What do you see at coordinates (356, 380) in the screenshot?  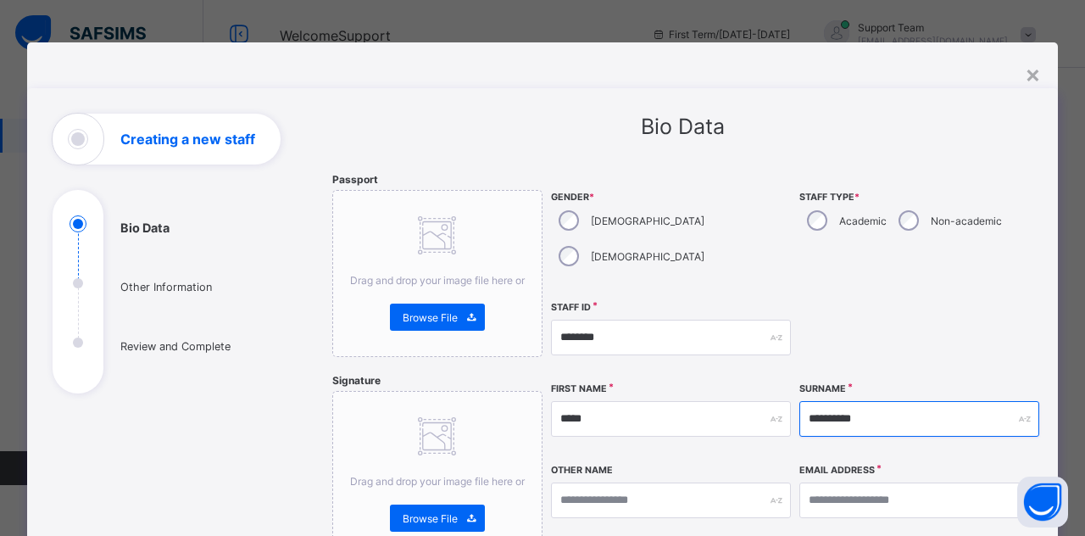 I see `span: Signature` at bounding box center [356, 380].